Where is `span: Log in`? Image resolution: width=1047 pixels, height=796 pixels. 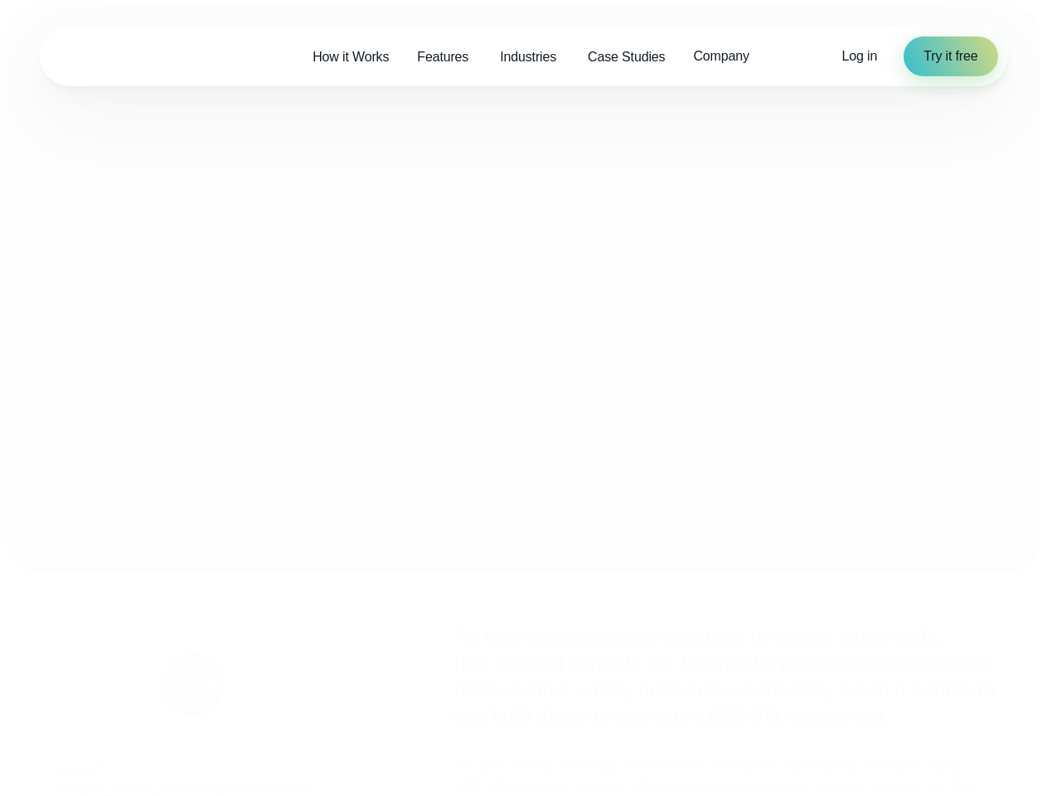 span: Log in is located at coordinates (860, 56).